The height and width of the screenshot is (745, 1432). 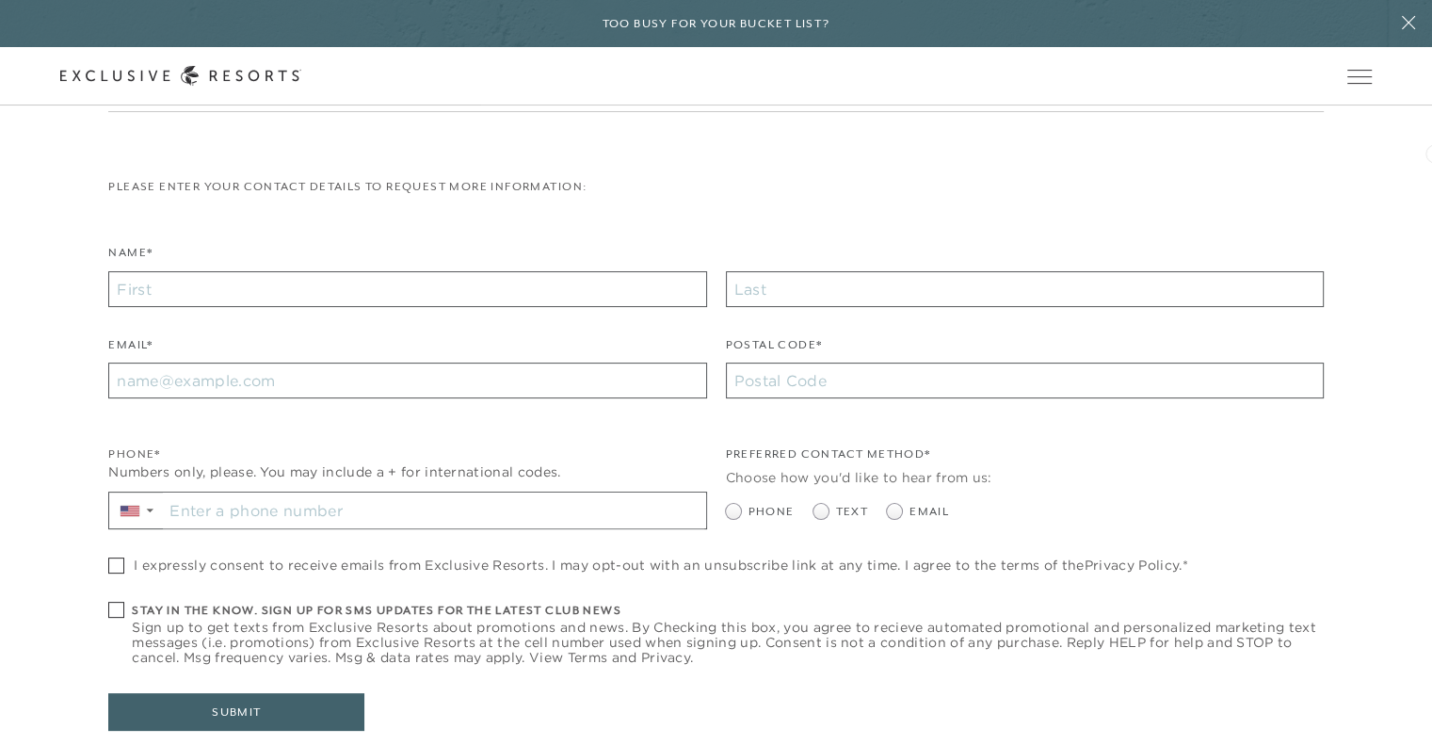 I want to click on label: Email*, so click(x=130, y=349).